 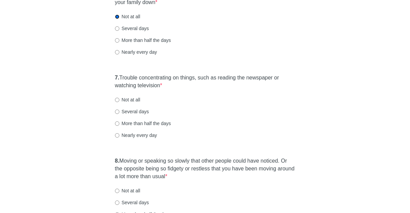 What do you see at coordinates (117, 160) in the screenshot?
I see `strong: 8.` at bounding box center [117, 160].